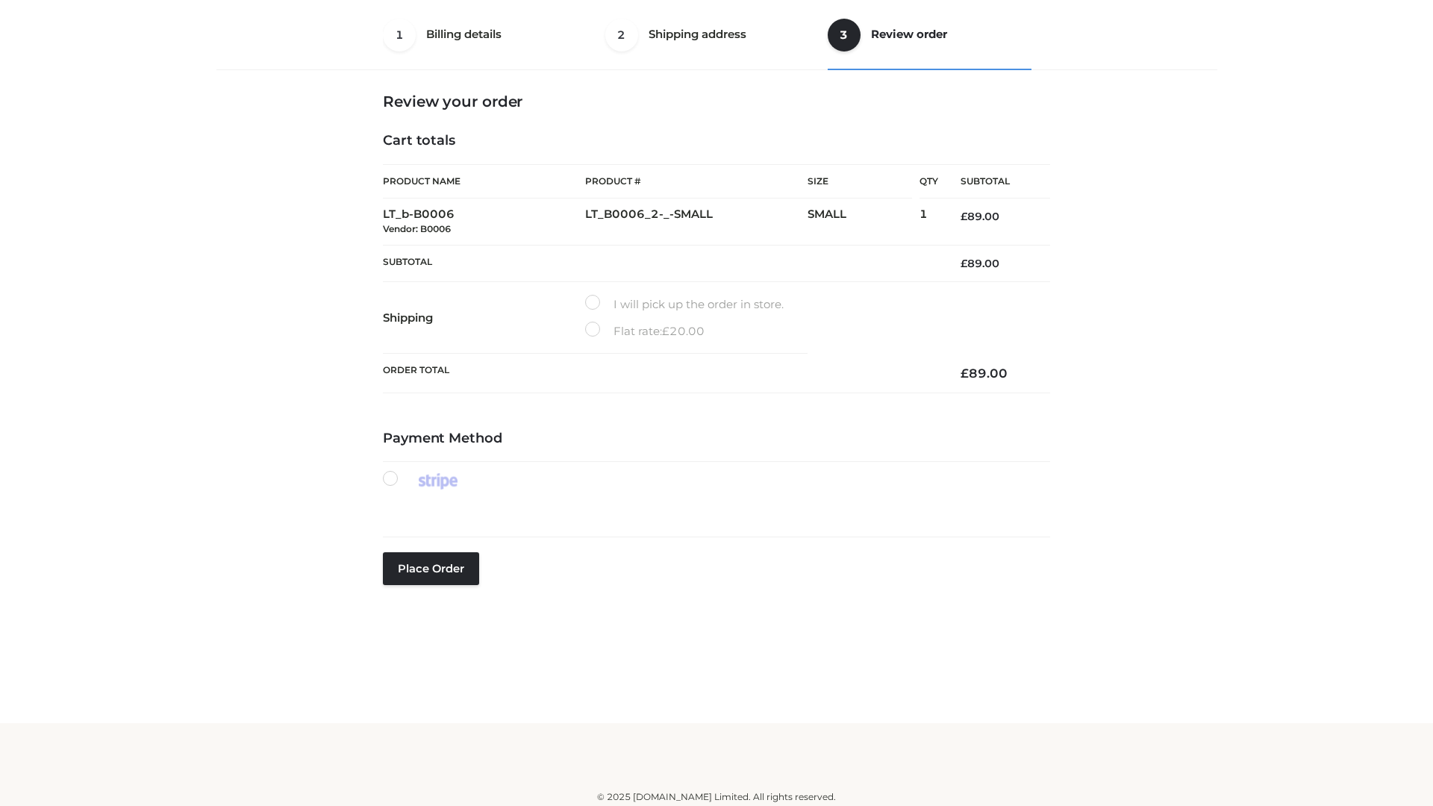 This screenshot has height=806, width=1433. Describe the element at coordinates (929, 222) in the screenshot. I see `td: 1` at that location.